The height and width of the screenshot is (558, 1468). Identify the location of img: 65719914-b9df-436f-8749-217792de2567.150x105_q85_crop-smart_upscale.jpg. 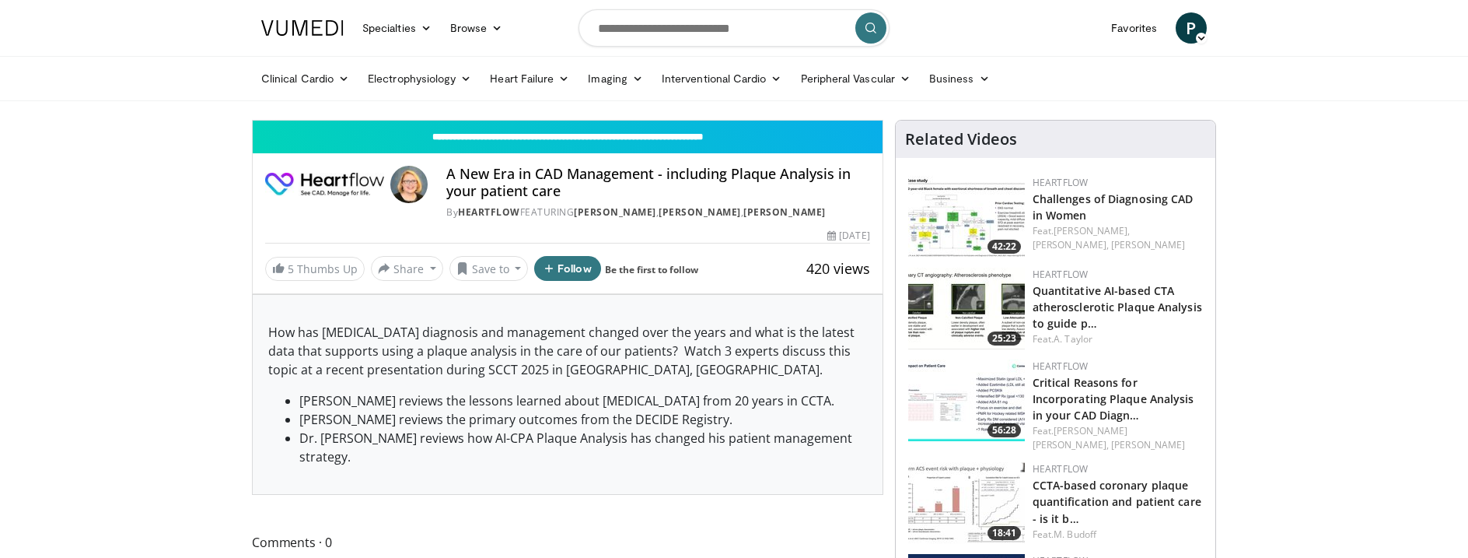
(967, 216).